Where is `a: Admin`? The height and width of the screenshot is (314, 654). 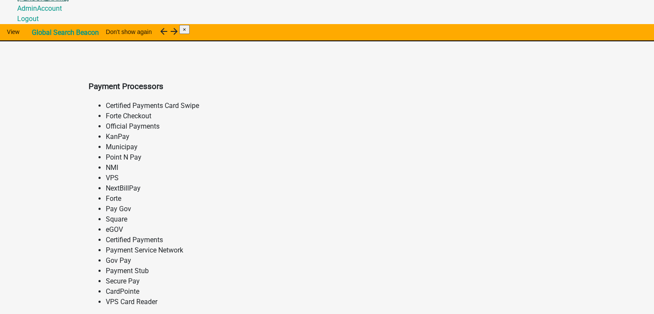
a: Admin is located at coordinates (27, 8).